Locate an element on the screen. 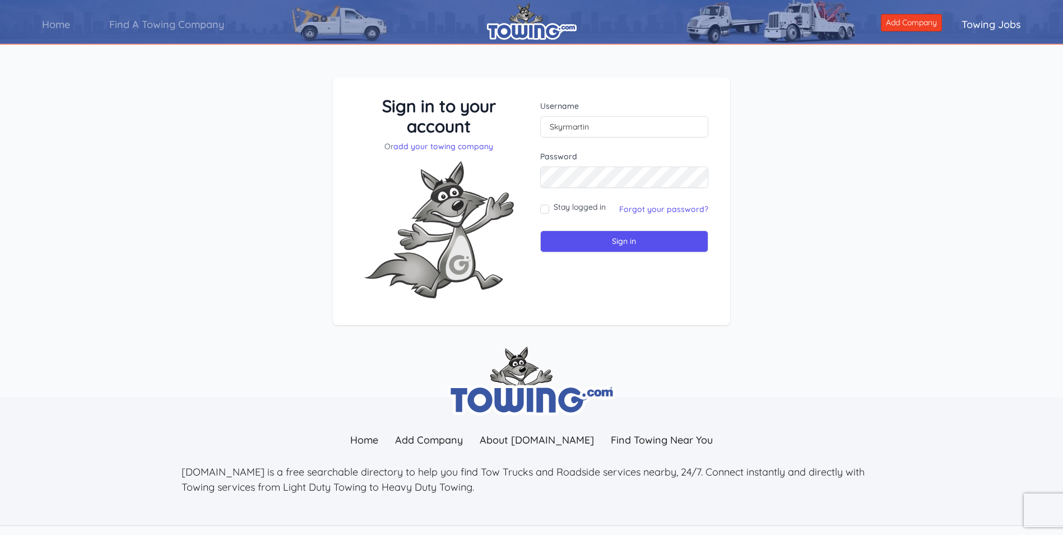 This screenshot has height=535, width=1063. label: Username is located at coordinates (624, 106).